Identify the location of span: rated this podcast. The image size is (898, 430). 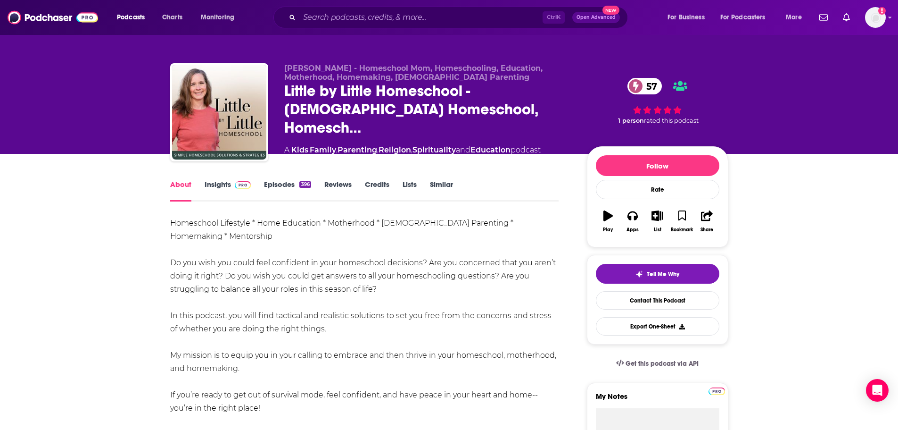
(672, 120).